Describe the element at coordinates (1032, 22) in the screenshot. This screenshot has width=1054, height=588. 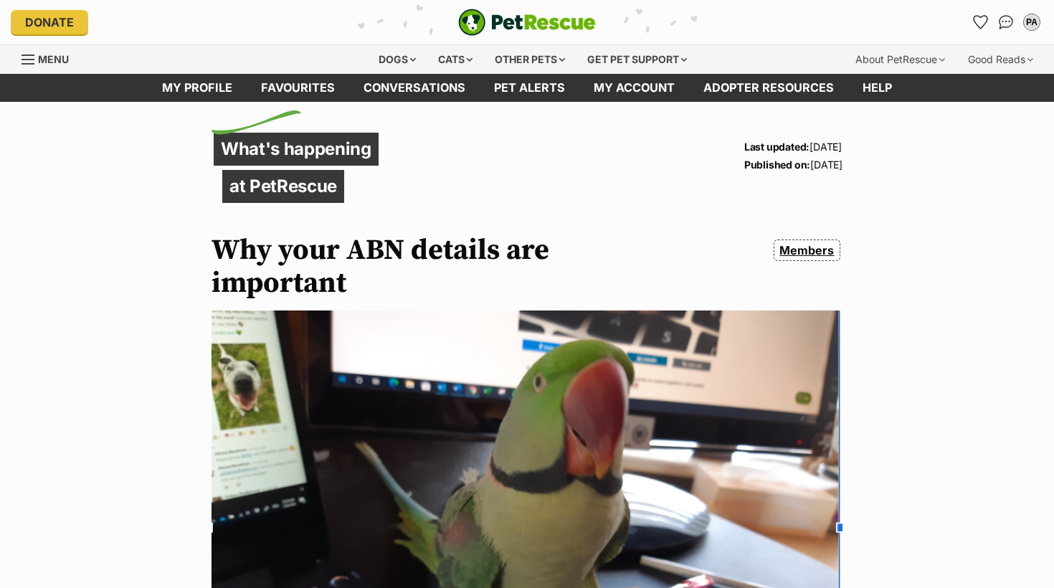
I see `div: PA` at that location.